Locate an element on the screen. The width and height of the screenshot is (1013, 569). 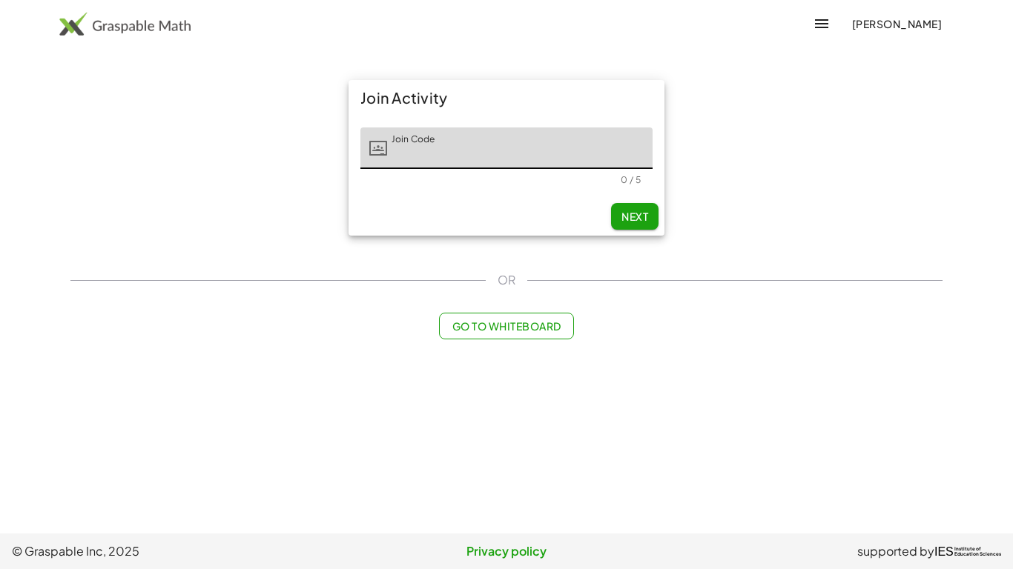
span: supported by is located at coordinates (896, 552).